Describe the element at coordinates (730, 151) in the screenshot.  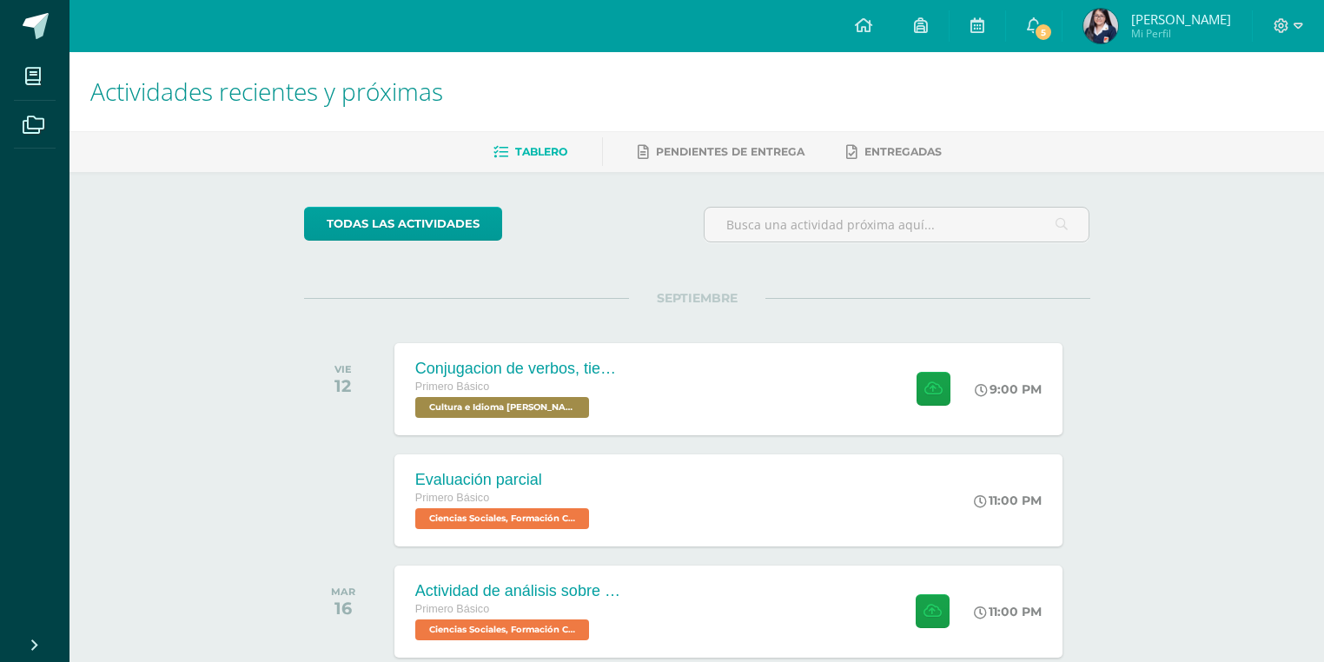
I see `span: Pendientes de entrega` at that location.